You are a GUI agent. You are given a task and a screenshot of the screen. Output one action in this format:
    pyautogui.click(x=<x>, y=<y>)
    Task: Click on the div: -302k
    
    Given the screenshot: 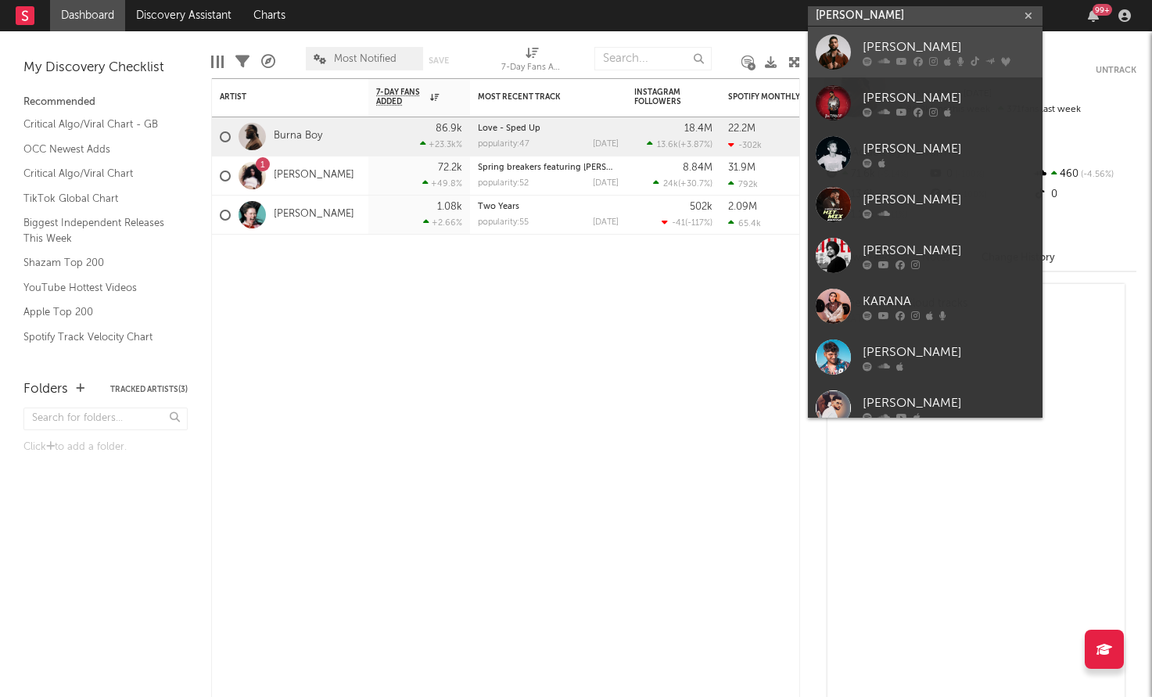 What is the action you would take?
    pyautogui.click(x=745, y=145)
    